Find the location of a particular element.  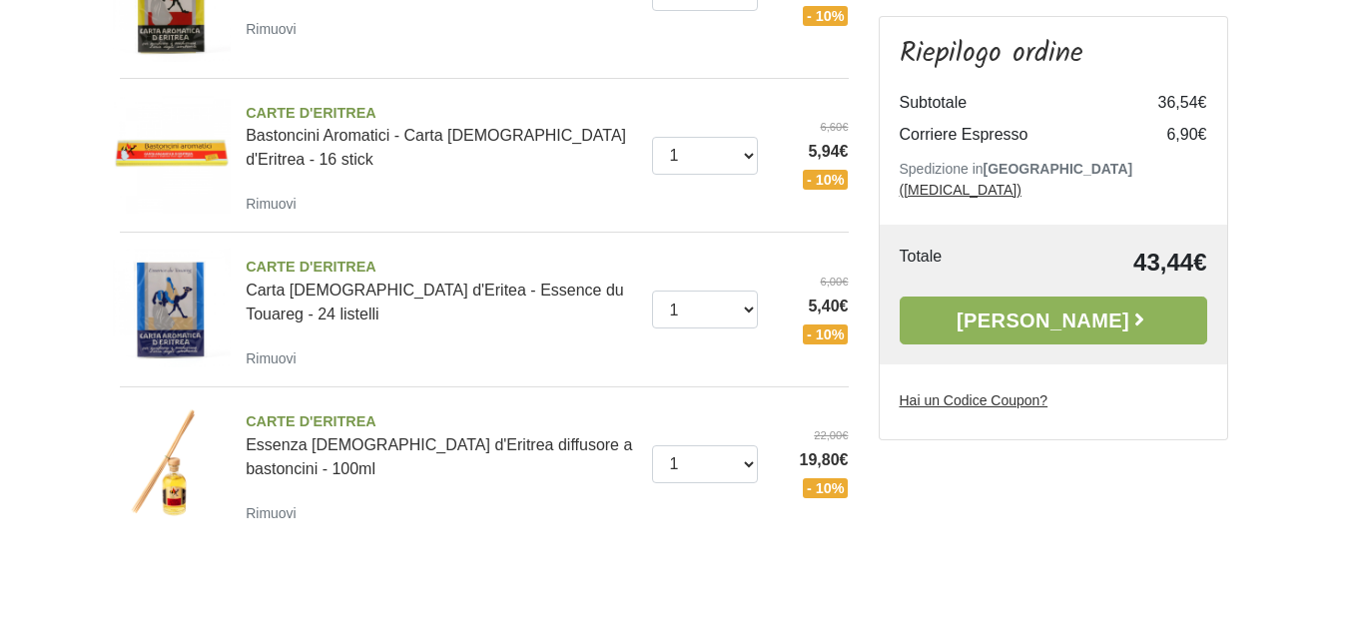

td: Corriere Espresso is located at coordinates (1014, 135).